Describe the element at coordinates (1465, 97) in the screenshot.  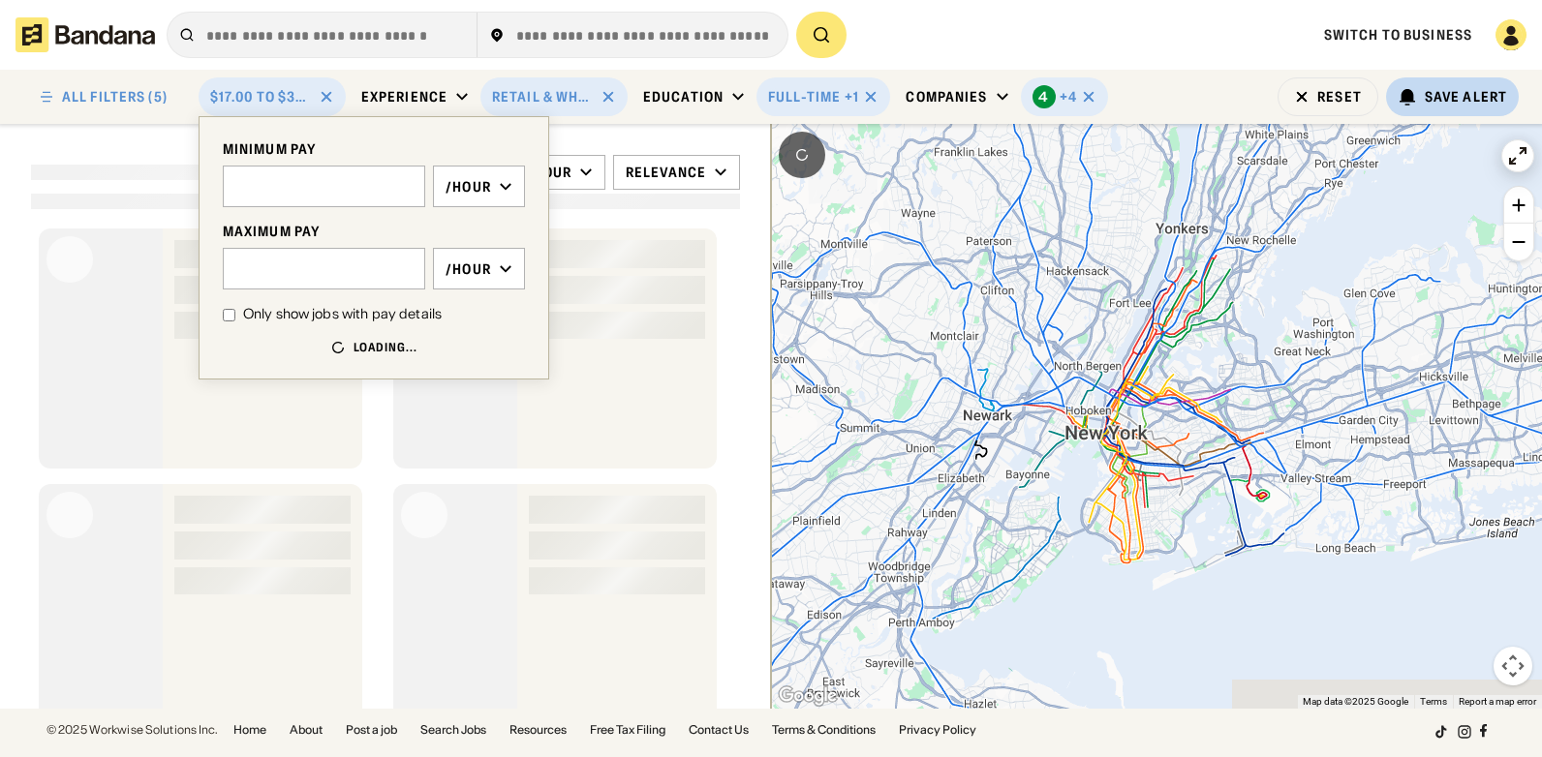
I see `div: Save Alert` at that location.